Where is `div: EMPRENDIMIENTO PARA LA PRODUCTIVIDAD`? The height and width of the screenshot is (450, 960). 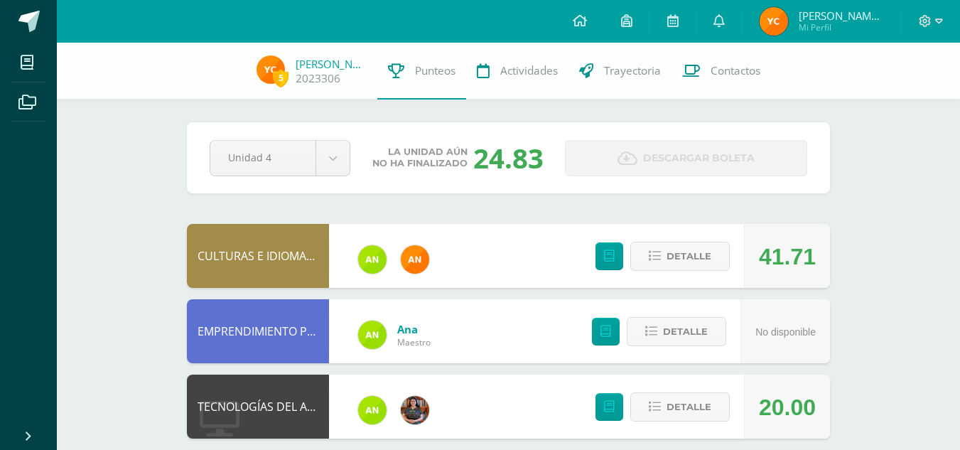
div: EMPRENDIMIENTO PARA LA PRODUCTIVIDAD is located at coordinates (258, 331).